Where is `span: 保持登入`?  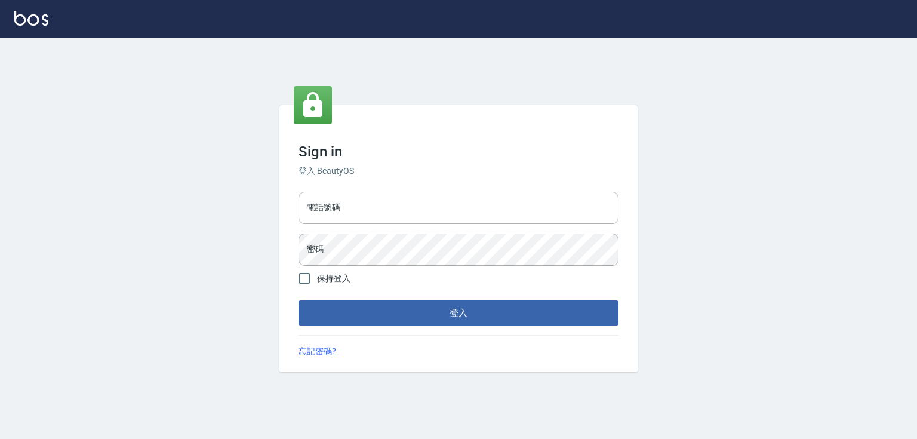
span: 保持登入 is located at coordinates (334, 278).